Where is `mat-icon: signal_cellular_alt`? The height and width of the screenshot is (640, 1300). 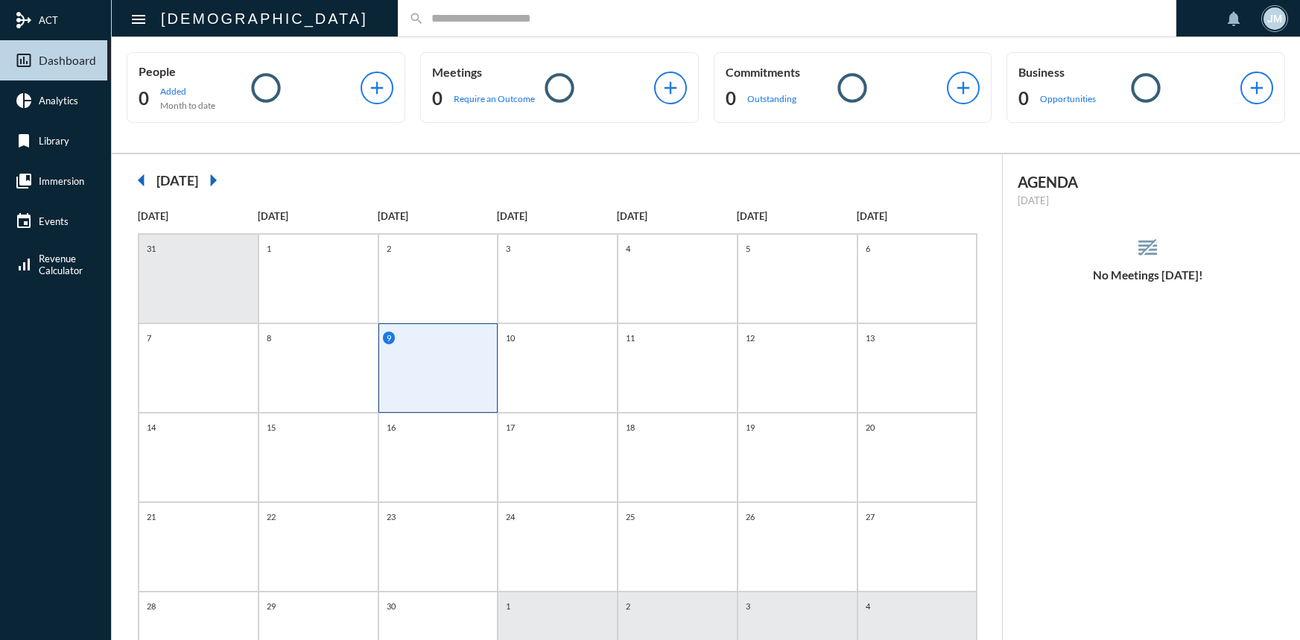
mat-icon: signal_cellular_alt is located at coordinates (24, 264).